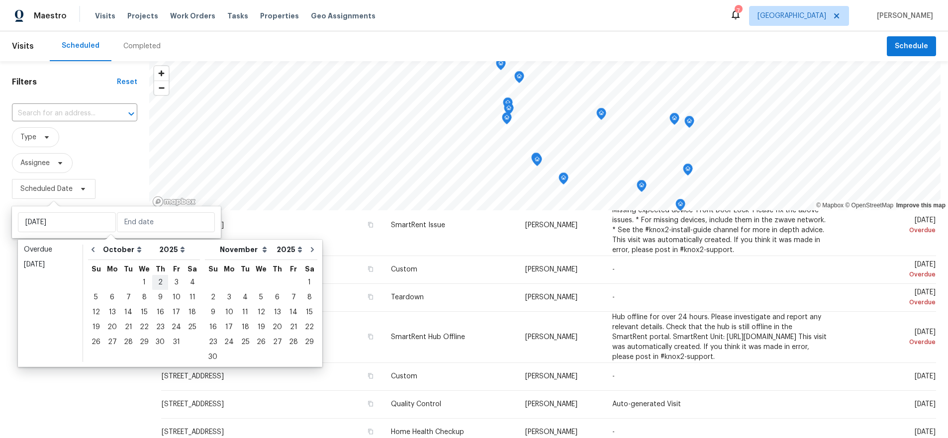 The height and width of the screenshot is (438, 948). Describe the element at coordinates (144, 312) in the screenshot. I see `div: Wed Oct 15 2025` at that location.